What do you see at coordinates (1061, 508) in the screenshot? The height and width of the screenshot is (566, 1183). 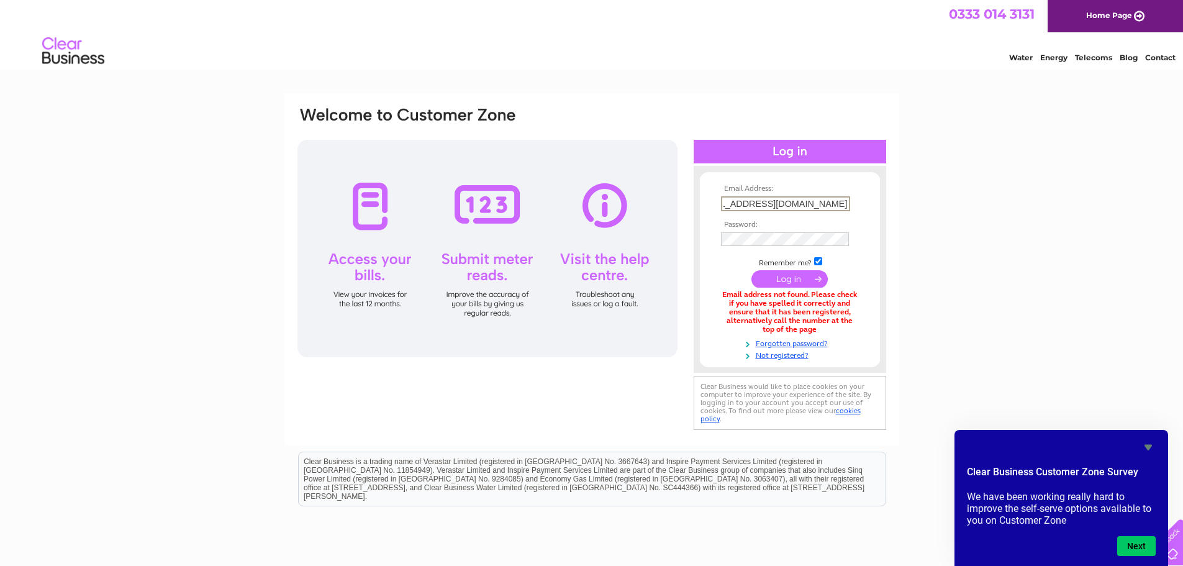 I see `p: We have been working really hard to improve the self-serve options available to you on Customer Zone` at bounding box center [1061, 508].